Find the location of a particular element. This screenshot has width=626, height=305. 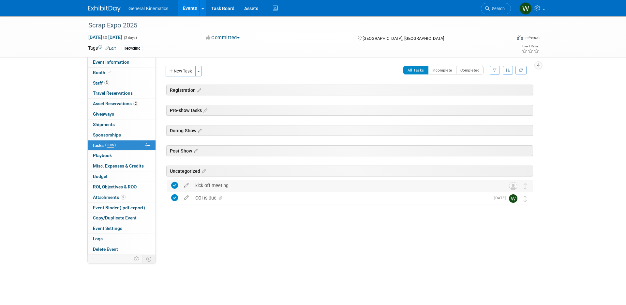

a: Misc. Expenses & Credits is located at coordinates (122, 166).